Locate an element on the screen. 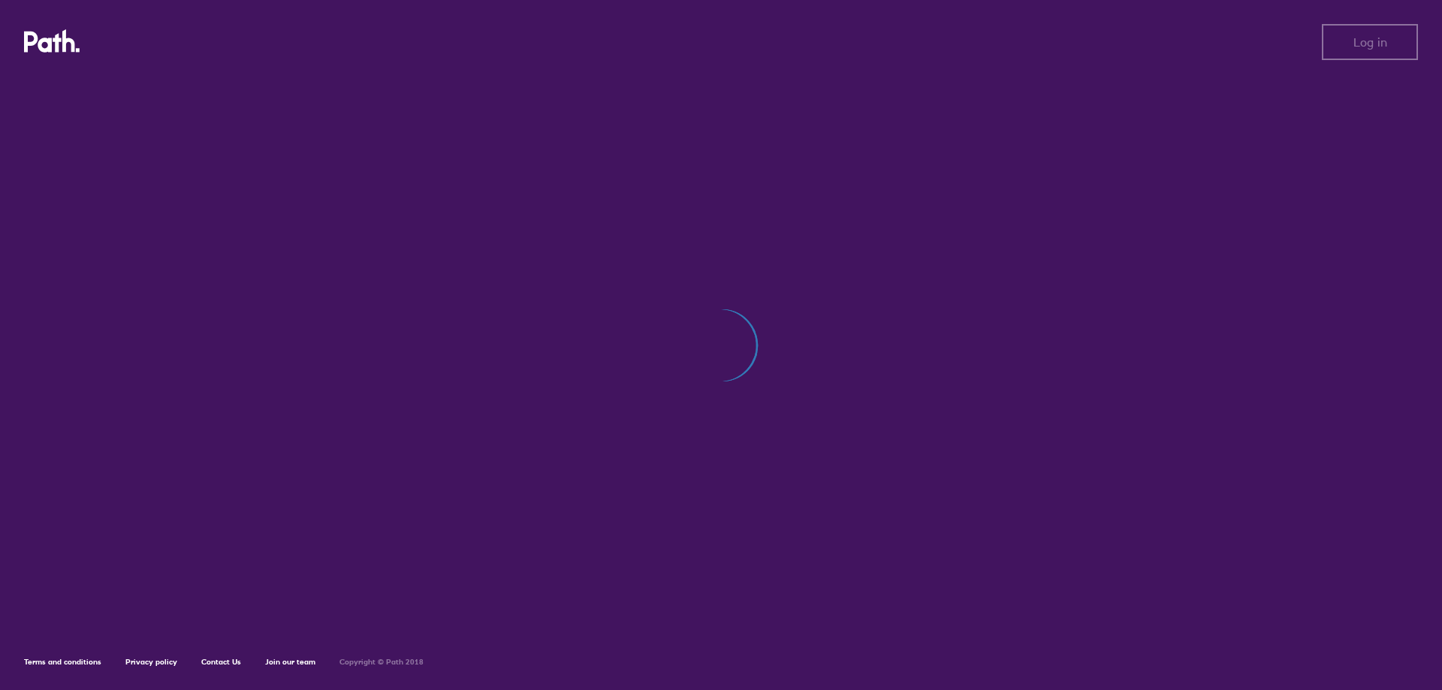 This screenshot has width=1442, height=690. h6: Copyright © Path 2018 is located at coordinates (382, 662).